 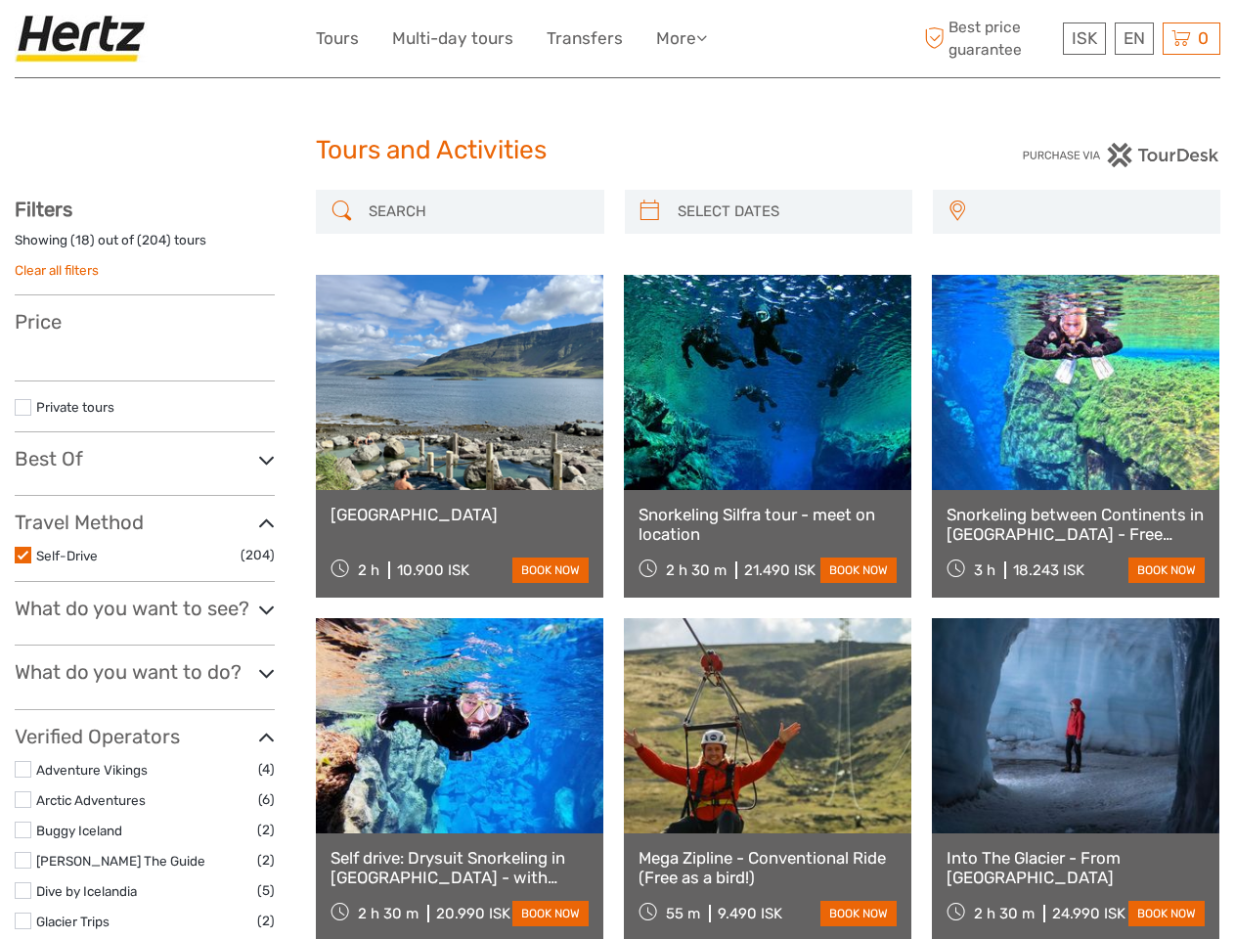 I want to click on div: 20.990 ISK, so click(x=473, y=913).